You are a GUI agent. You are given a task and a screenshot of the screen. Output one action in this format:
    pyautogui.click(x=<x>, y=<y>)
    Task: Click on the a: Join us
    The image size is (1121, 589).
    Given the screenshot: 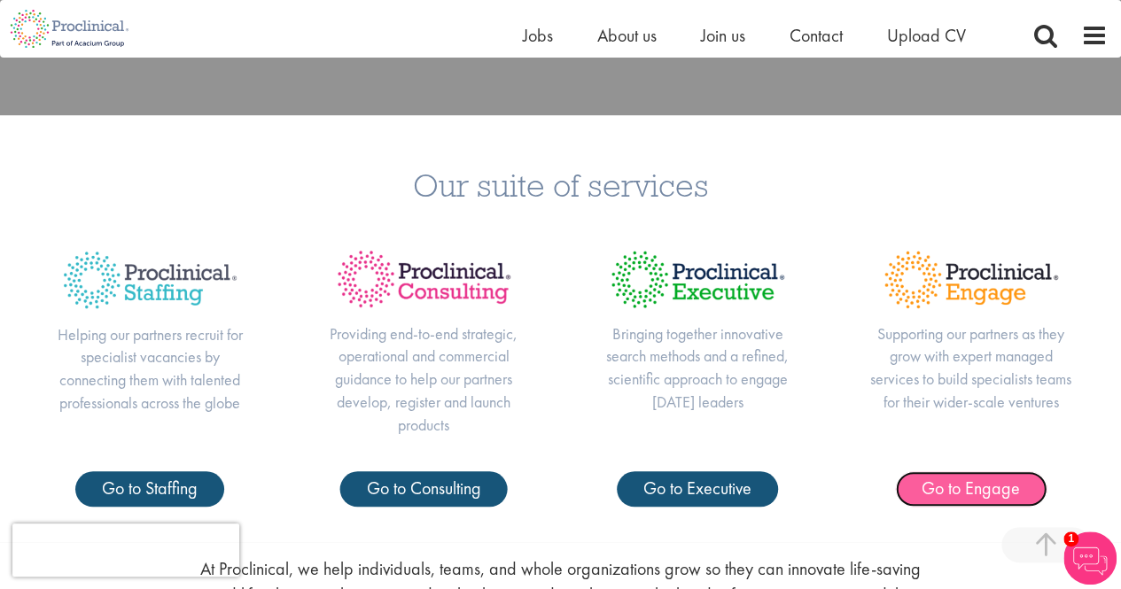 What is the action you would take?
    pyautogui.click(x=723, y=35)
    